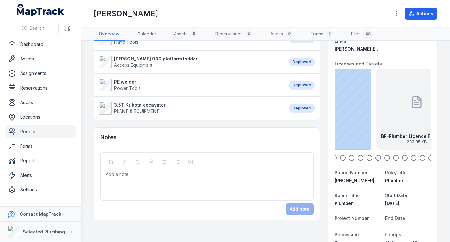 Image resolution: width=450 pixels, height=242 pixels. Describe the element at coordinates (352, 218) in the screenshot. I see `span: Project Number` at that location.